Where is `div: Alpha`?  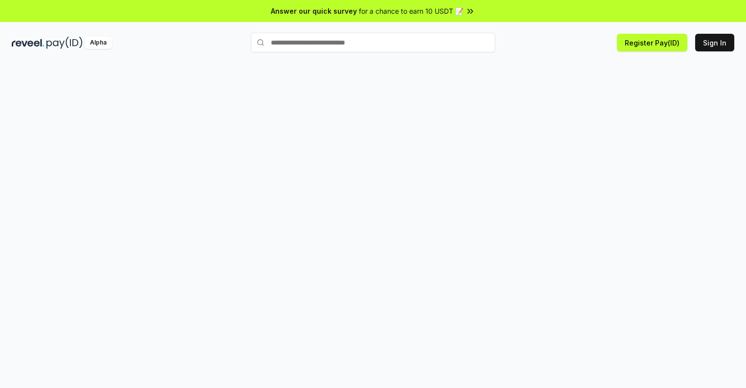 div: Alpha is located at coordinates (98, 43).